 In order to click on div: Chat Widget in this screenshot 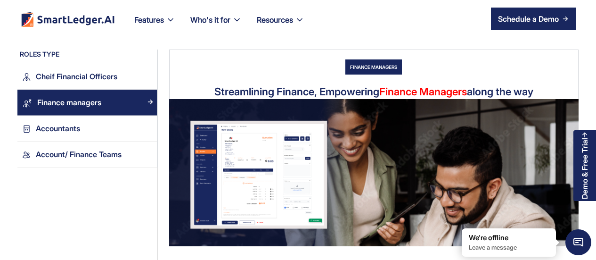, I will do `click(578, 242)`.